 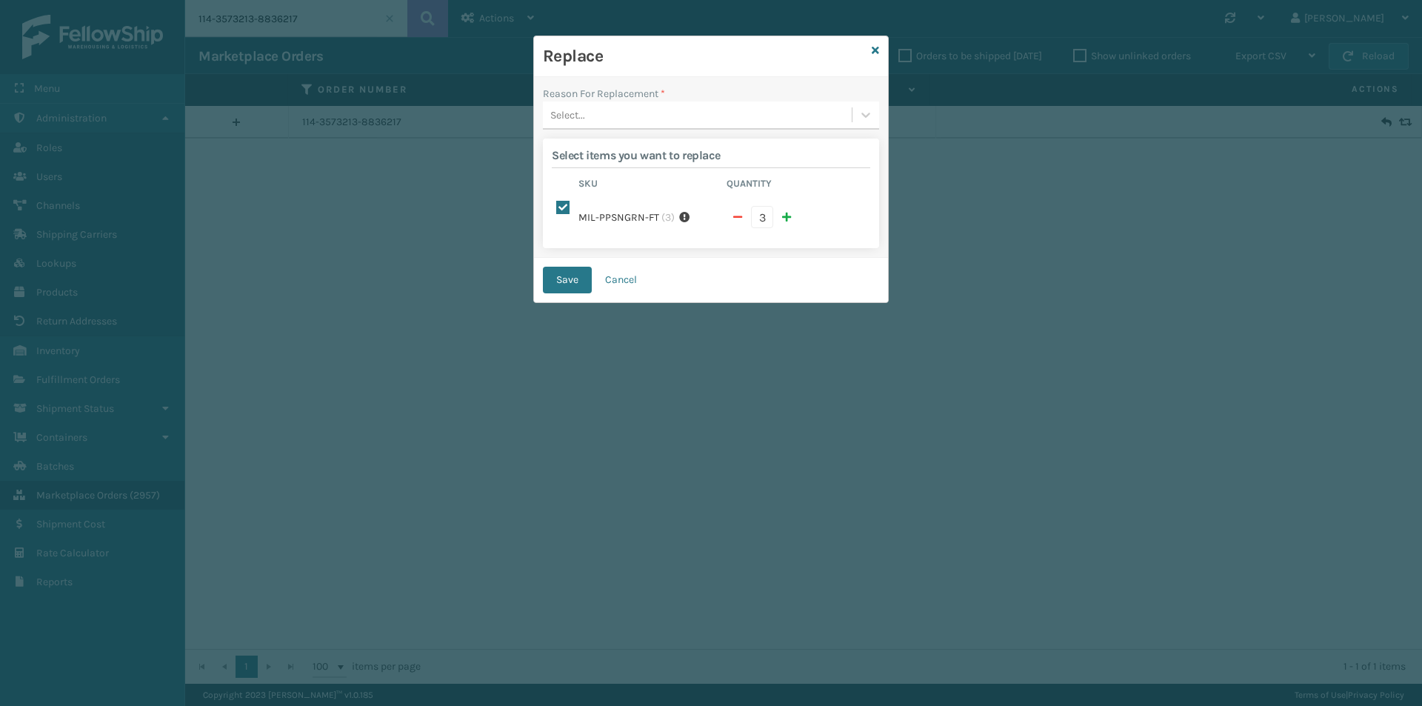 What do you see at coordinates (648, 186) in the screenshot?
I see `th: Sku` at bounding box center [648, 186].